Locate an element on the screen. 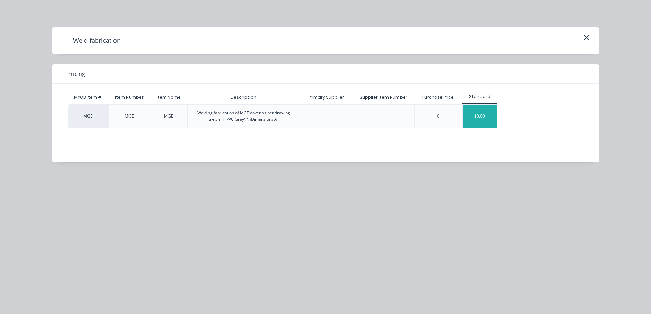 The width and height of the screenshot is (651, 314). div: Item Number is located at coordinates (129, 97).